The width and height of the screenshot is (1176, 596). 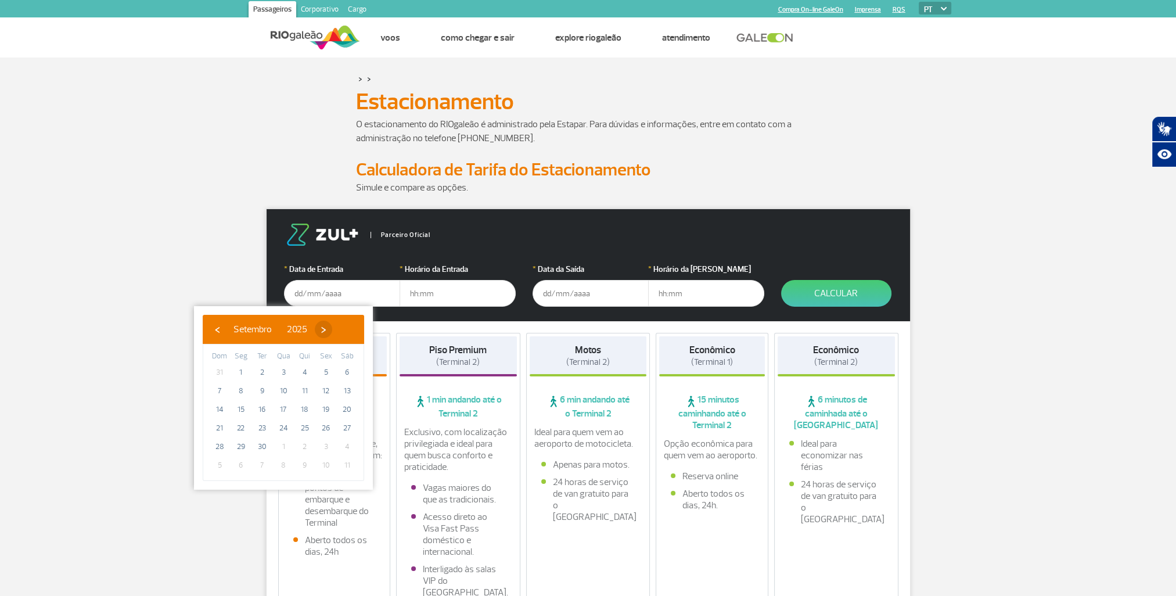 What do you see at coordinates (588, 131) in the screenshot?
I see `p: O estacionamento do RIOgaleão é administrado pela Estapar. Para dúvidas e informações, entre em c...` at bounding box center [588, 131].